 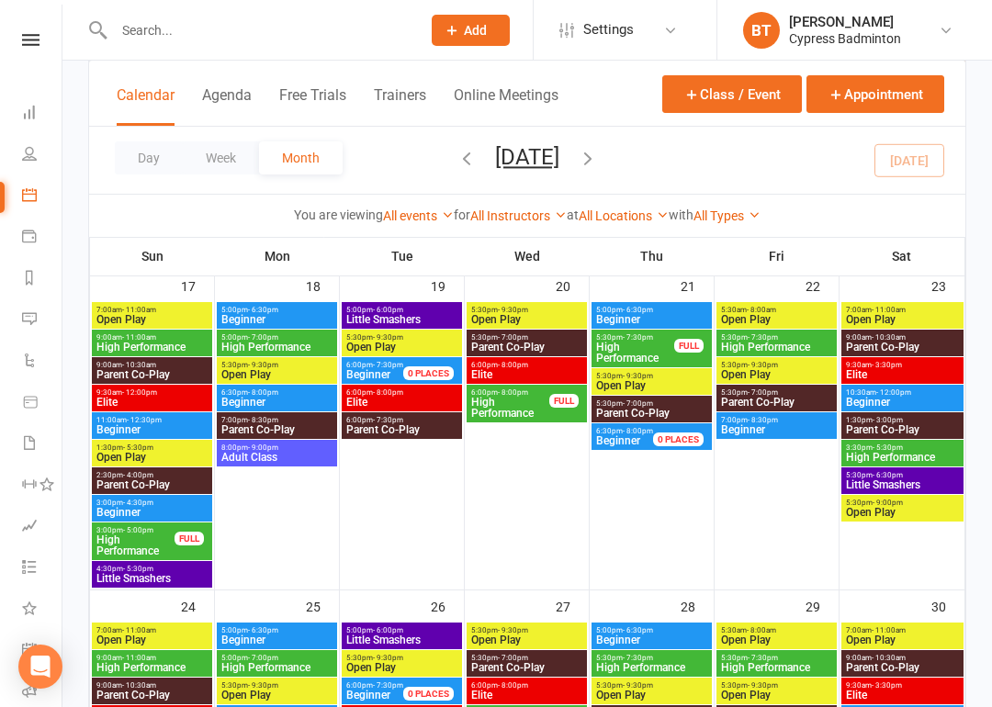 I want to click on span: - 7:30pm, so click(x=387, y=365).